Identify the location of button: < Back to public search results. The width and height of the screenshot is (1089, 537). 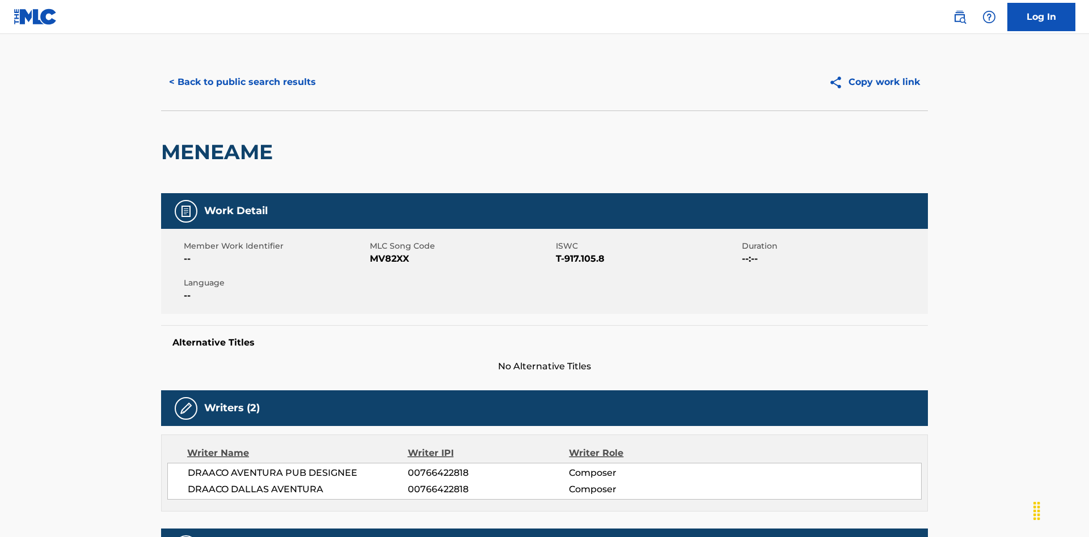
(242, 82).